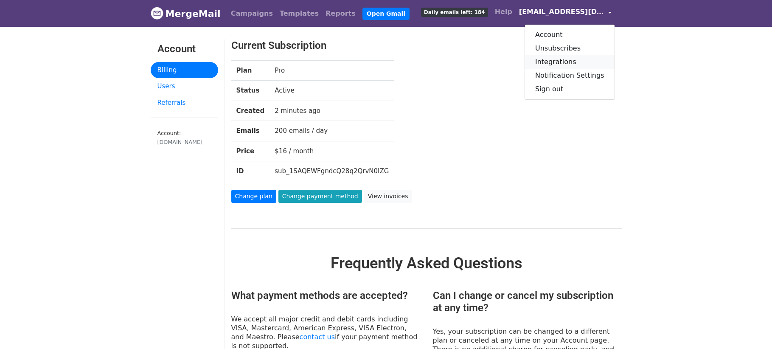 Image resolution: width=772 pixels, height=349 pixels. I want to click on a: MergeMail, so click(186, 14).